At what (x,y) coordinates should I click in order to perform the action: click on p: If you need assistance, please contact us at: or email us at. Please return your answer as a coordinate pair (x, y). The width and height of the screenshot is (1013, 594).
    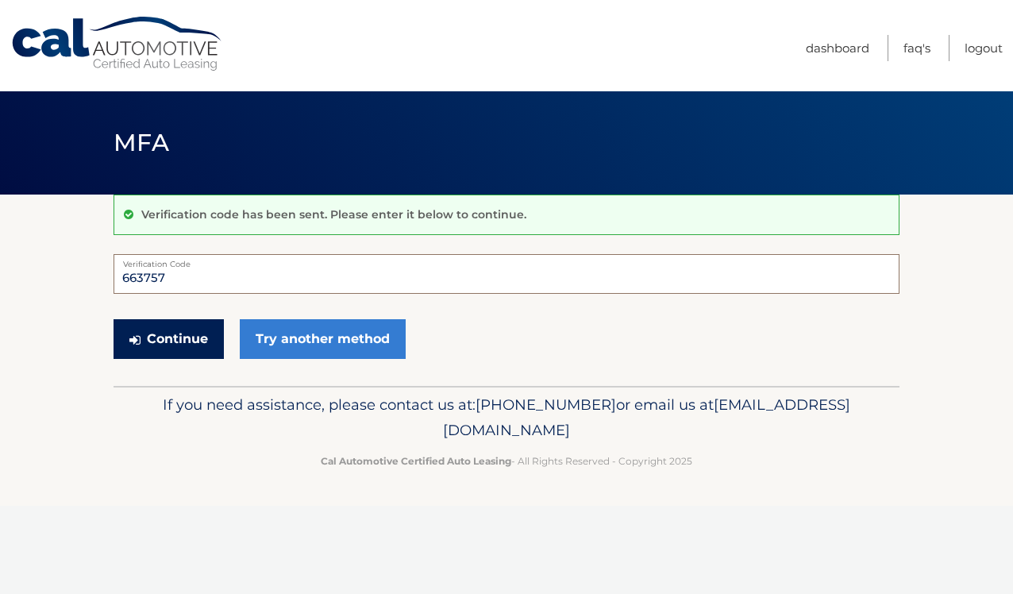
    Looking at the image, I should click on (506, 417).